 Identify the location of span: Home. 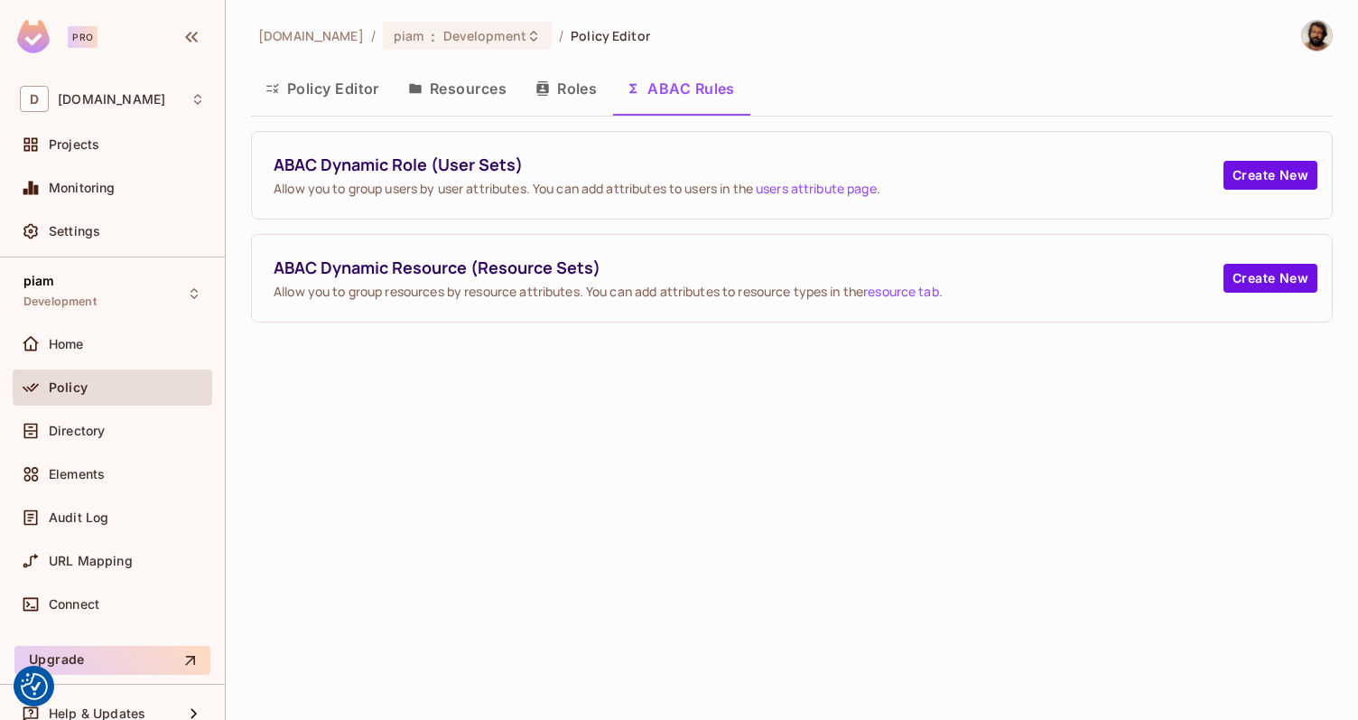
(66, 344).